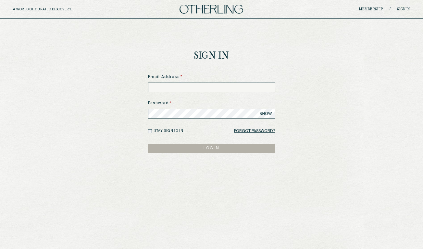  I want to click on label: Stay signed in, so click(169, 131).